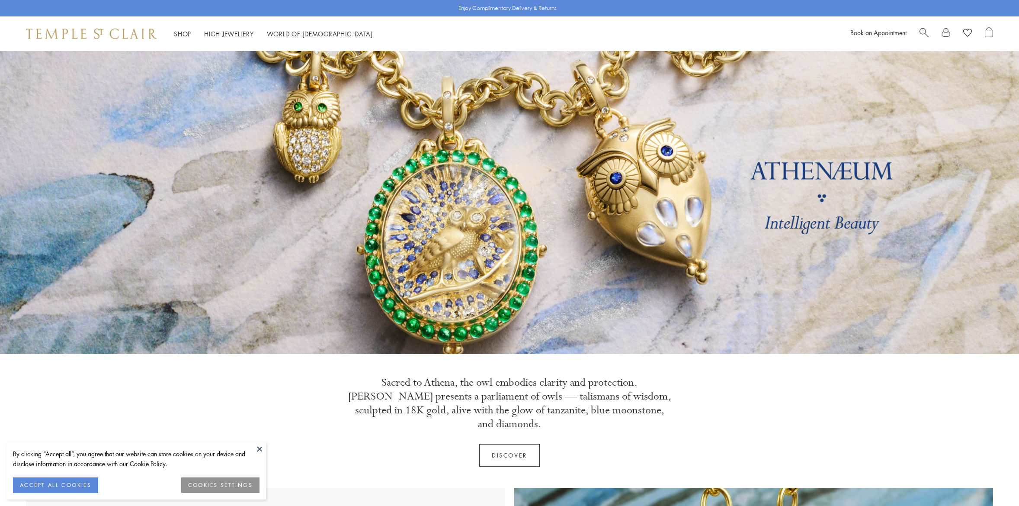 The image size is (1019, 506). What do you see at coordinates (510, 455) in the screenshot?
I see `a: Discover` at bounding box center [510, 455].